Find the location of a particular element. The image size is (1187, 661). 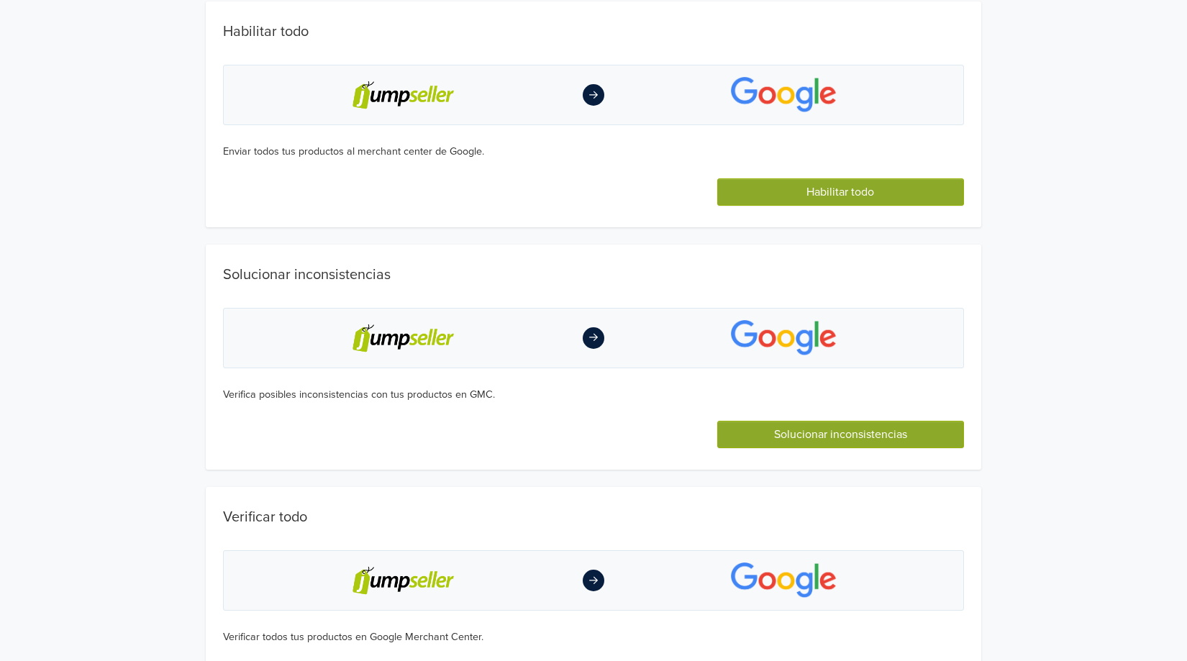

button: Solucionar inconsistencias is located at coordinates (840, 435).